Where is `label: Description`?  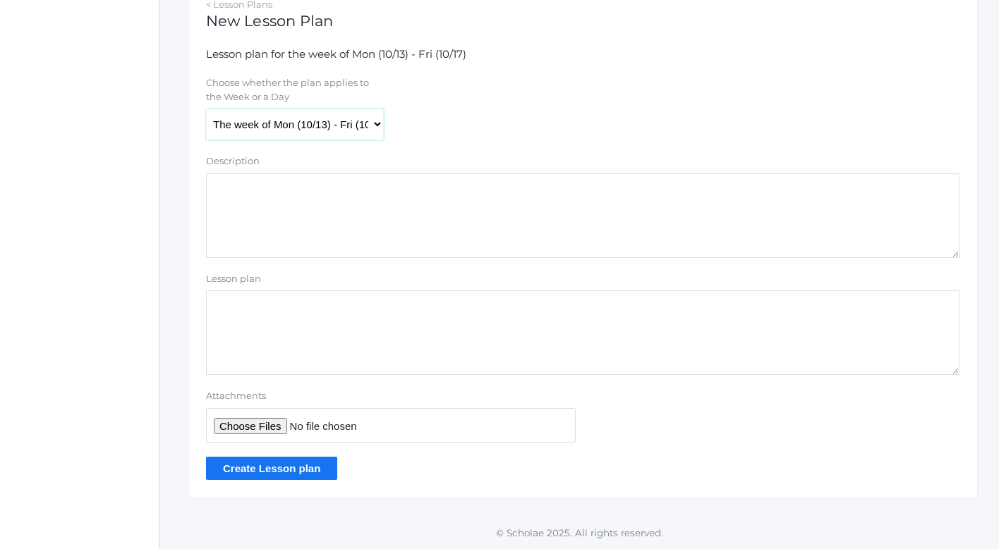
label: Description is located at coordinates (233, 162).